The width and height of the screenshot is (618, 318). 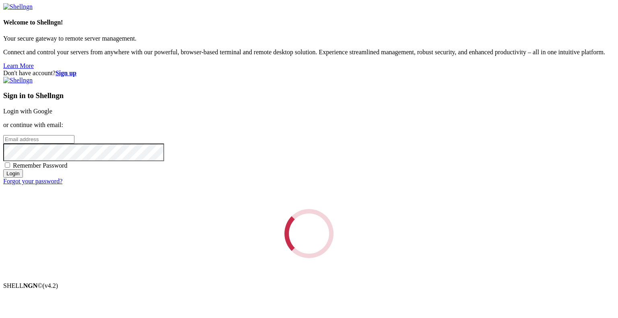 What do you see at coordinates (66, 73) in the screenshot?
I see `strong: Sign up` at bounding box center [66, 73].